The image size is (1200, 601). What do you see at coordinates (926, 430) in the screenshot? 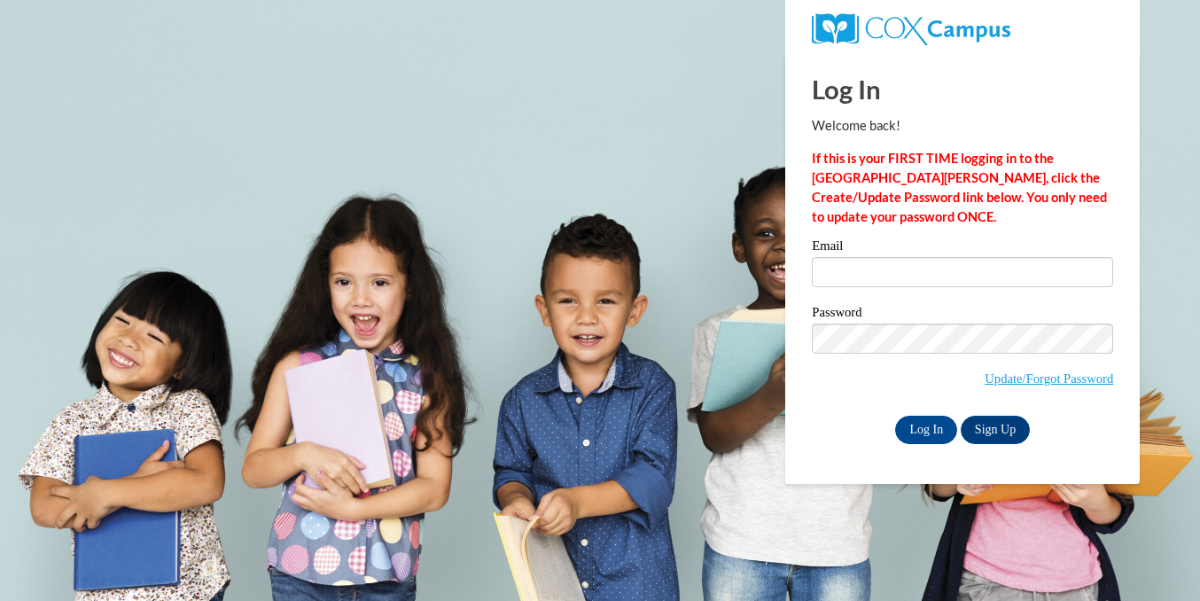
I see `input: Log In` at bounding box center [926, 430].